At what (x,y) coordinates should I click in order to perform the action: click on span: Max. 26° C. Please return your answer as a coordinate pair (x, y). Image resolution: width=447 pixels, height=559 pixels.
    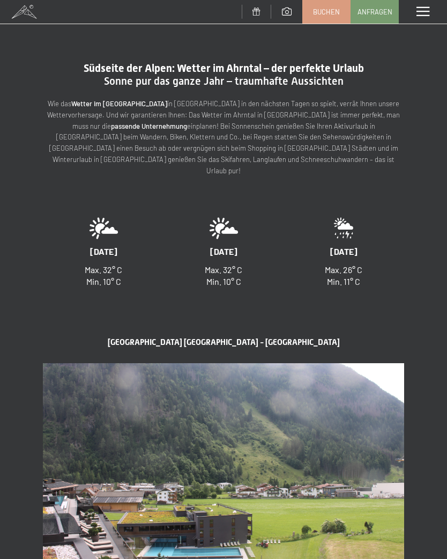
    Looking at the image, I should click on (344, 269).